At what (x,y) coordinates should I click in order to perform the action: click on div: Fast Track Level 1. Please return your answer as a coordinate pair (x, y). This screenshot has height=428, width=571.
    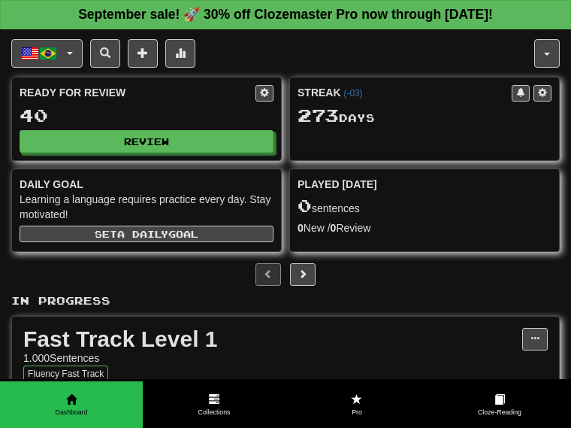
    Looking at the image, I should click on (273, 339).